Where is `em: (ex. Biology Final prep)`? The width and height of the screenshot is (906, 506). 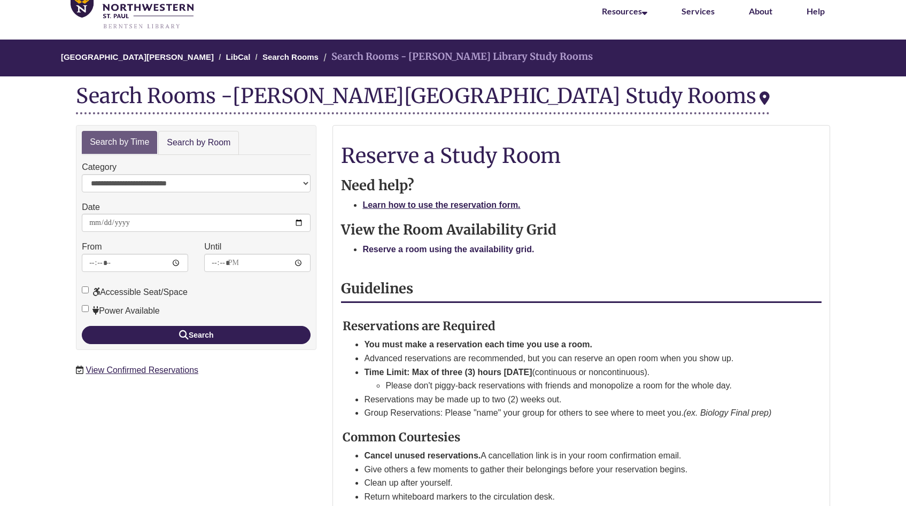
em: (ex. Biology Final prep) is located at coordinates (728, 413).